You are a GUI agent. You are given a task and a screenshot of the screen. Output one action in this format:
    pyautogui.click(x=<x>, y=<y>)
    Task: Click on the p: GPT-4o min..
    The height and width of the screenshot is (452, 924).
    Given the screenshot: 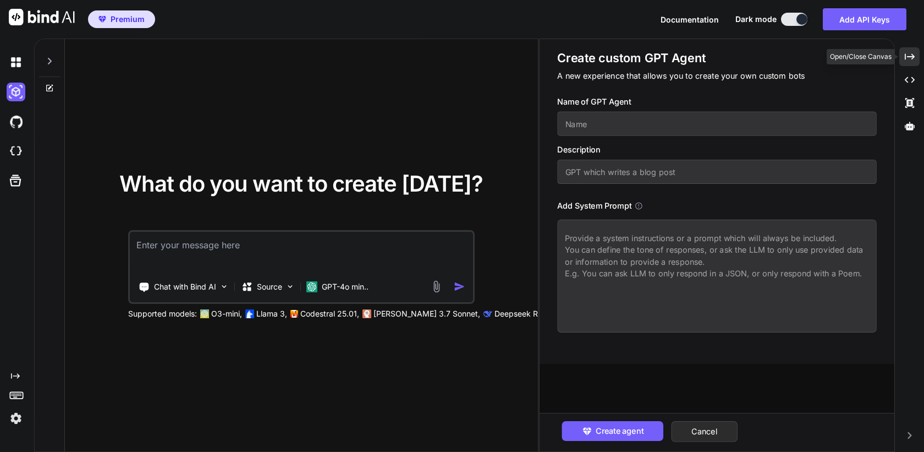 What is the action you would take?
    pyautogui.click(x=345, y=287)
    